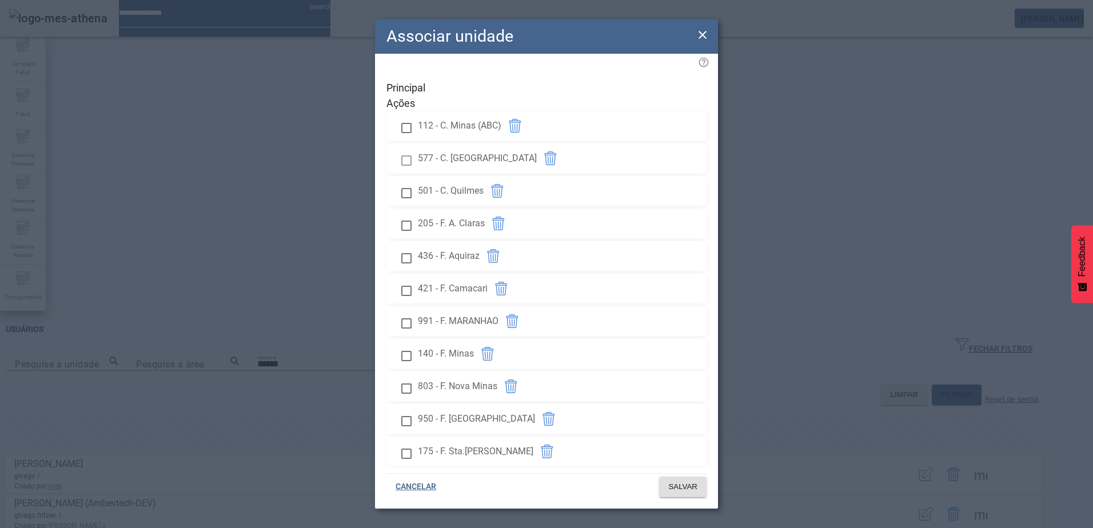  I want to click on button: CANCELAR, so click(415, 487).